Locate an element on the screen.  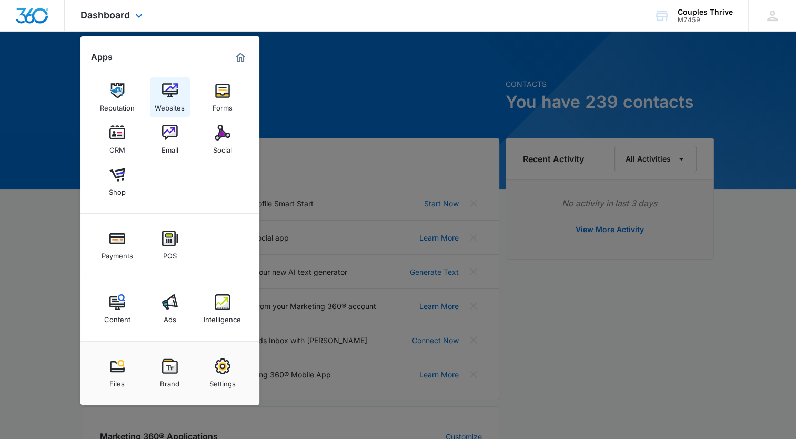
div: Social is located at coordinates (222, 147).